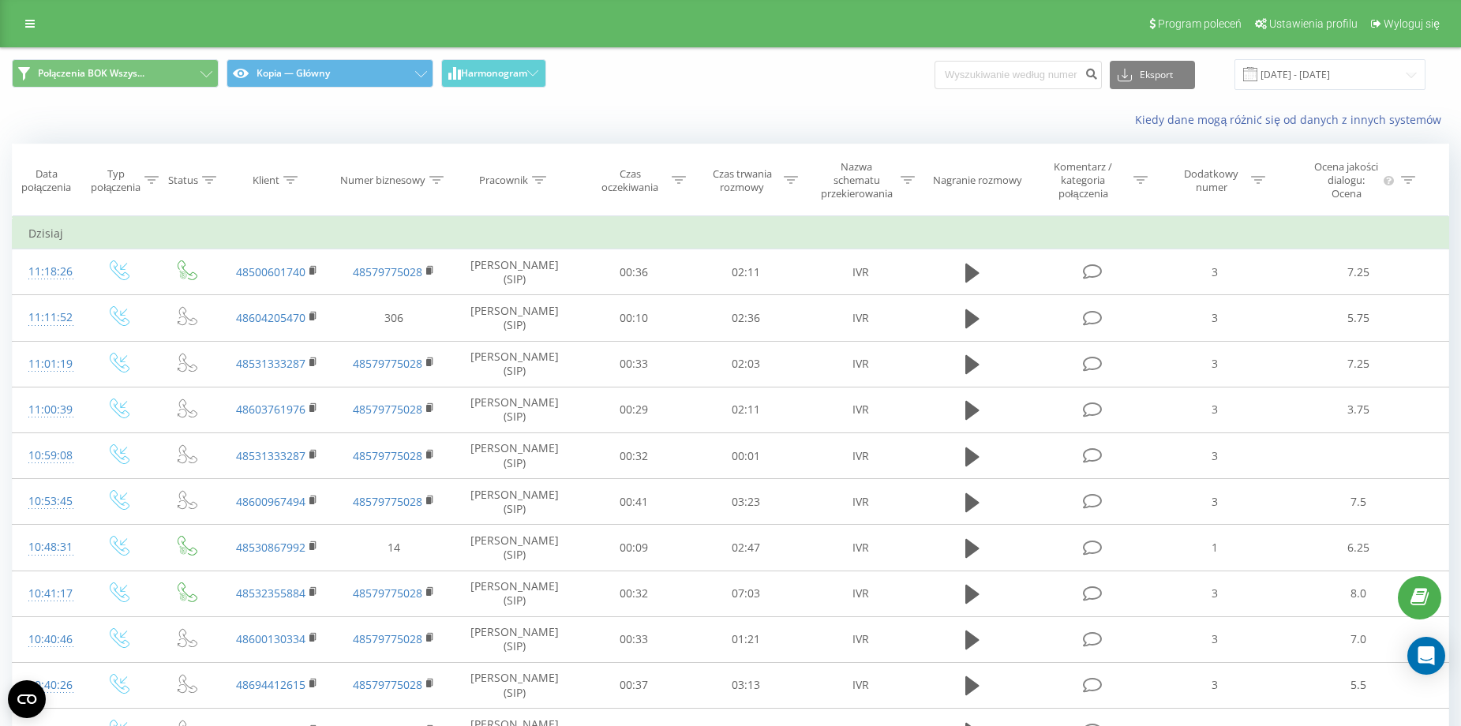 The image size is (1461, 726). What do you see at coordinates (1346, 180) in the screenshot?
I see `div: Ocena jakości dialogu: Ocena` at bounding box center [1346, 180].